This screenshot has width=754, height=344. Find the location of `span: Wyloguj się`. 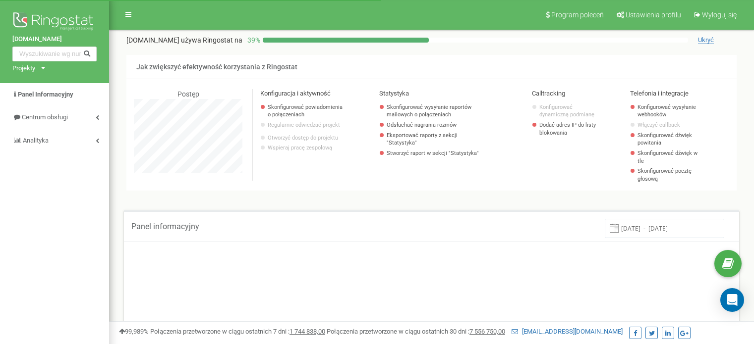

span: Wyloguj się is located at coordinates (719, 15).